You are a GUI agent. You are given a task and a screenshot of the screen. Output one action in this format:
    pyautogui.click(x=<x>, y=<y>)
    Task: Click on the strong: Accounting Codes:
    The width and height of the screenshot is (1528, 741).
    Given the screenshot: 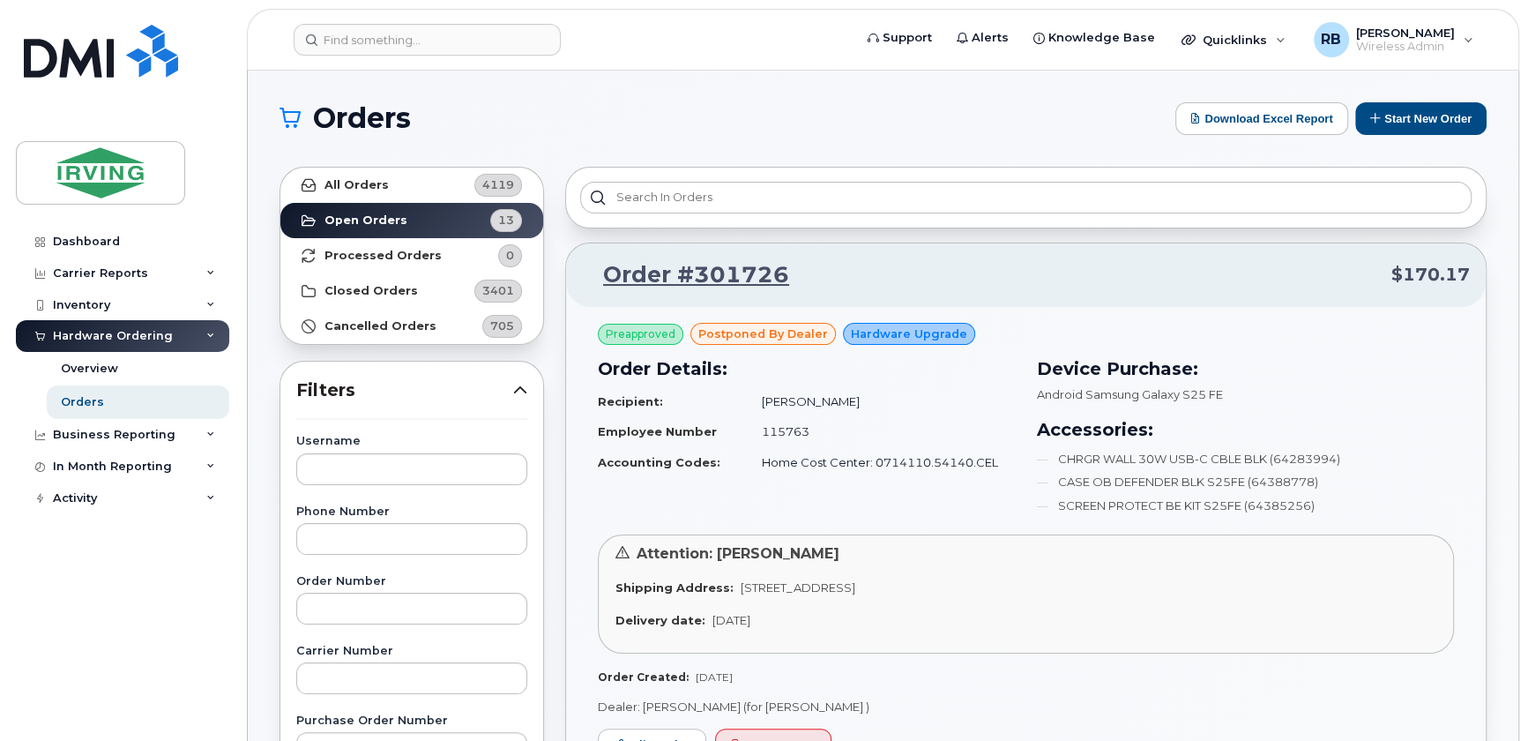 What is the action you would take?
    pyautogui.click(x=659, y=462)
    